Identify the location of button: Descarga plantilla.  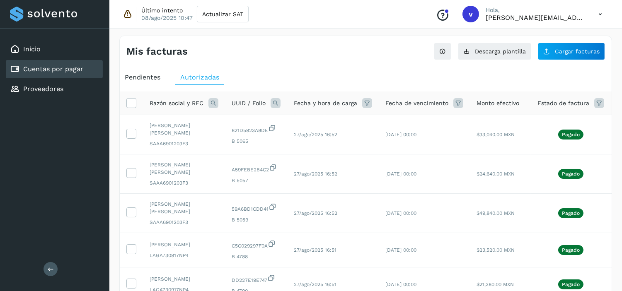
(494, 51).